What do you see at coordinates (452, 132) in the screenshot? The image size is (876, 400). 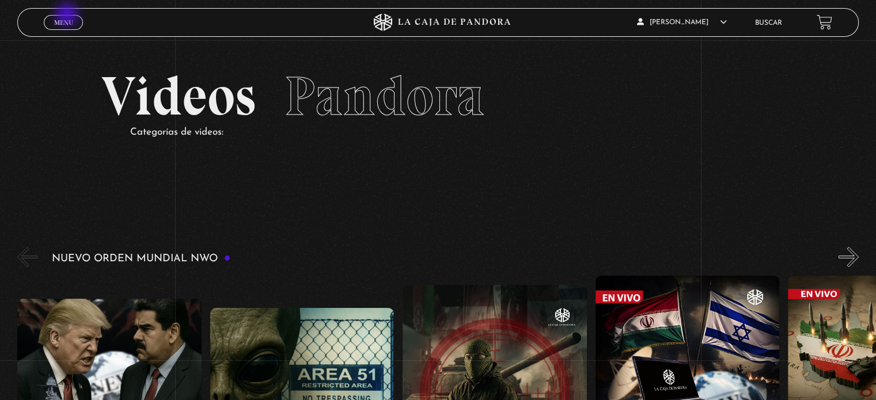 I see `p: Categorías de videos:` at bounding box center [452, 132].